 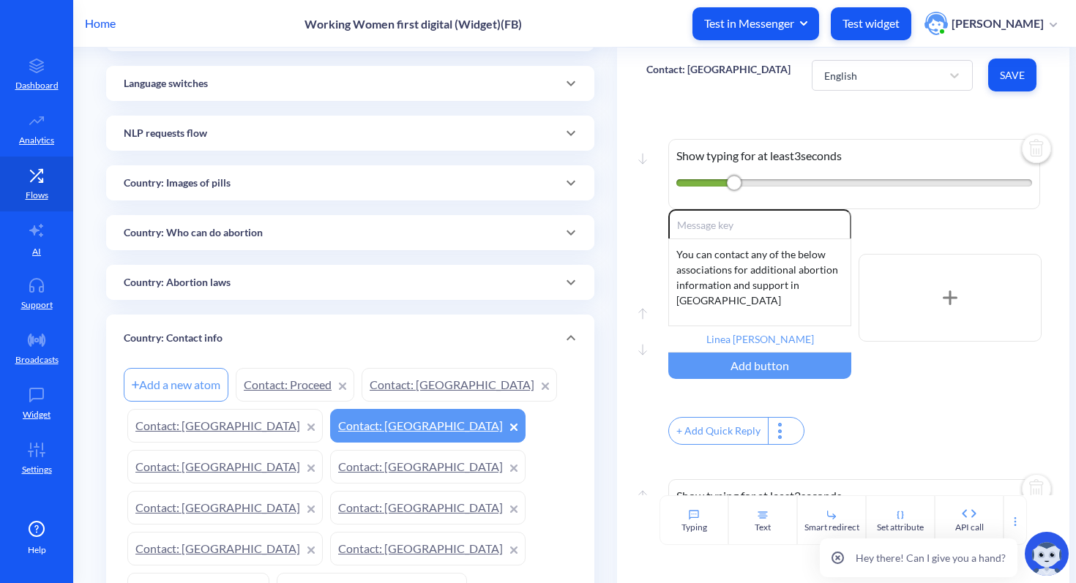 I want to click on p: Support, so click(x=37, y=305).